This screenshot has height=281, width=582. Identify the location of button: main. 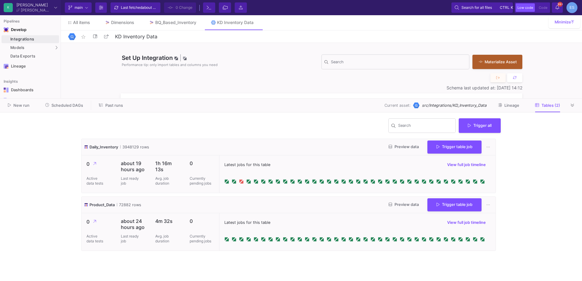
(78, 8).